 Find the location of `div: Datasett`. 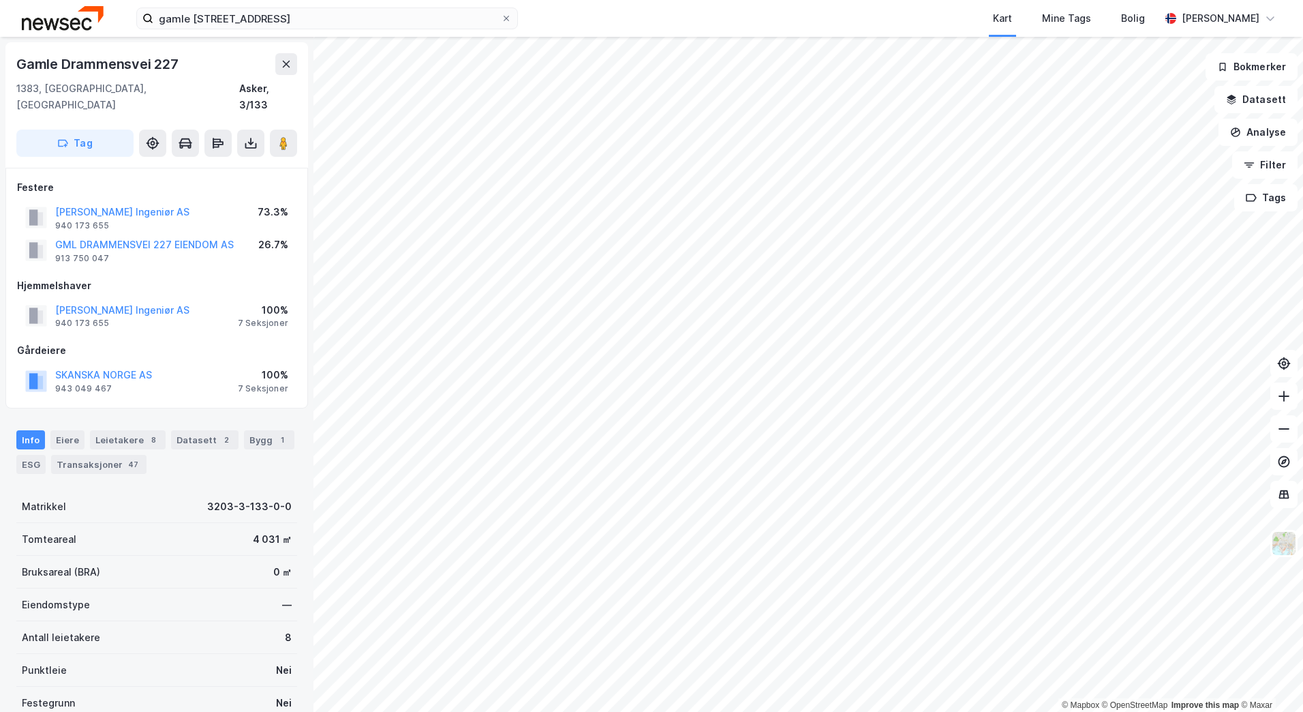

div: Datasett is located at coordinates (204, 440).